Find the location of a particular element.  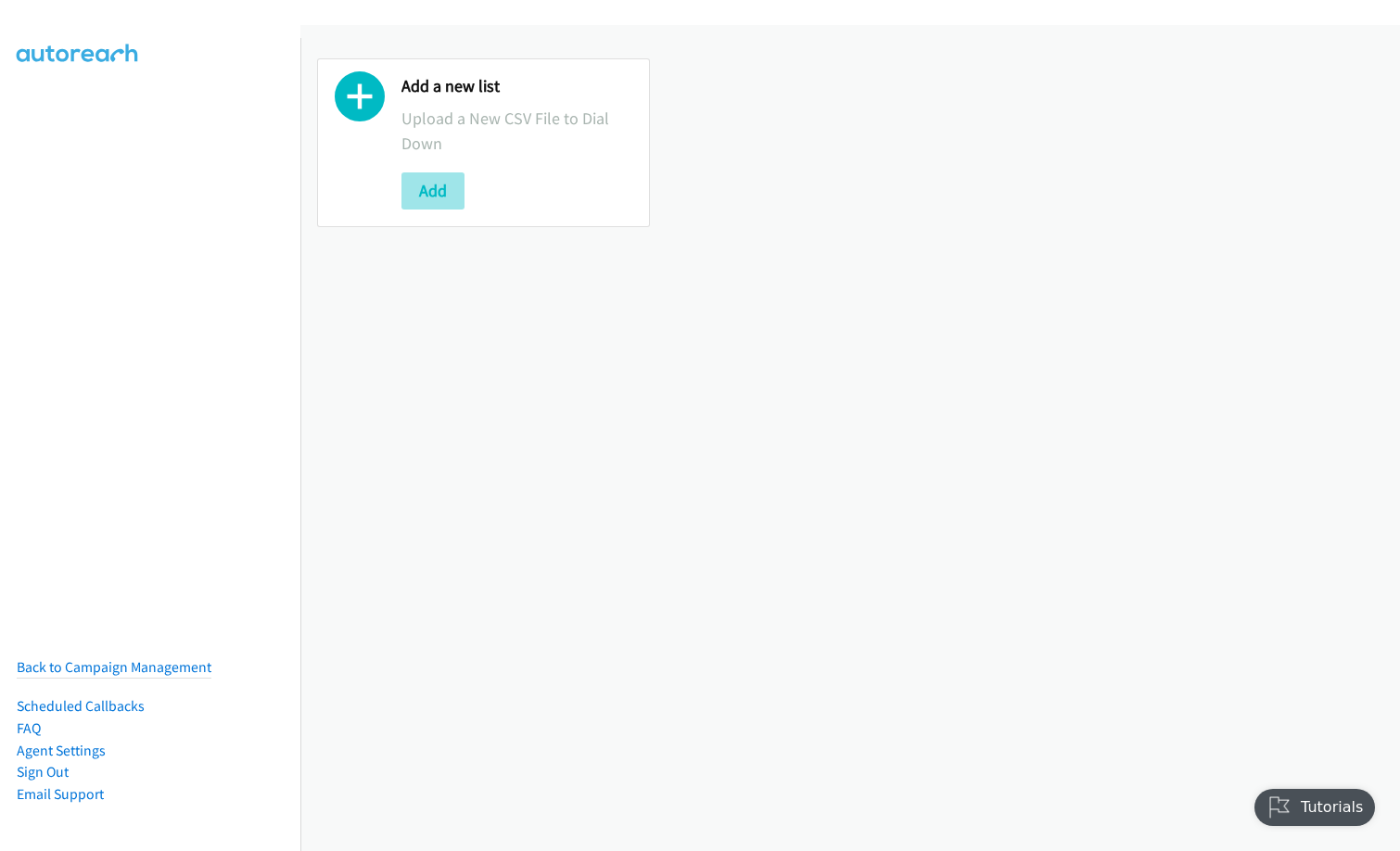

a: FAQ is located at coordinates (29, 728).